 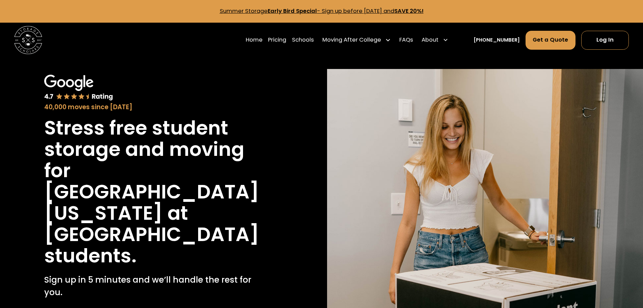 What do you see at coordinates (254, 40) in the screenshot?
I see `a: Home` at bounding box center [254, 40].